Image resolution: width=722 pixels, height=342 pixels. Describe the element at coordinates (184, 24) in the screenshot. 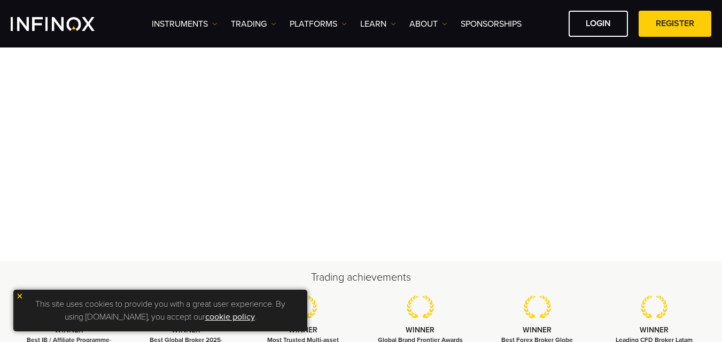

I see `a: Instruments` at that location.